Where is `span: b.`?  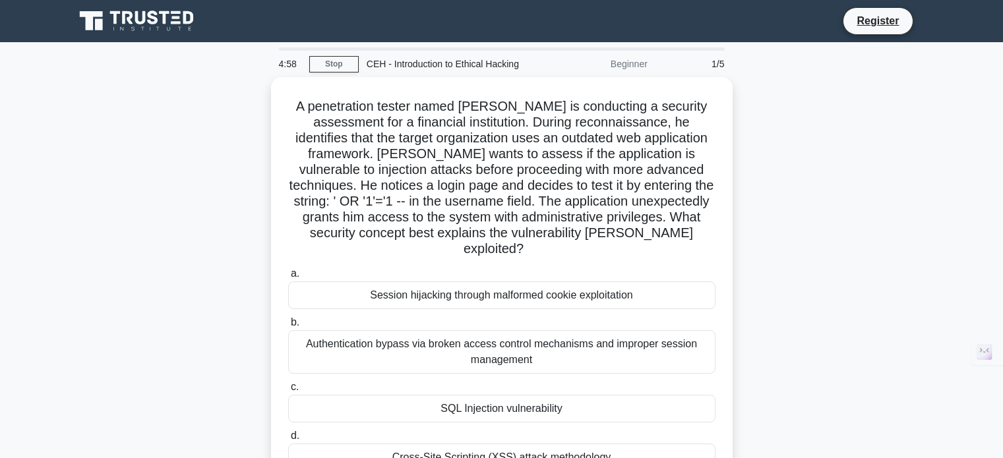
span: b. is located at coordinates (295, 322).